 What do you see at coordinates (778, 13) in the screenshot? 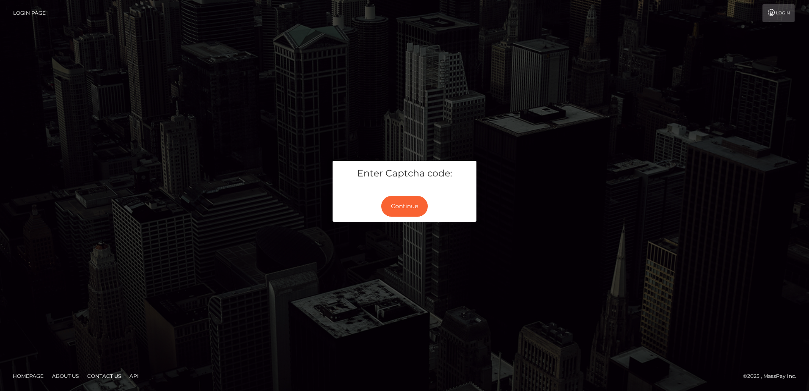
I see `a: Login` at bounding box center [778, 13].